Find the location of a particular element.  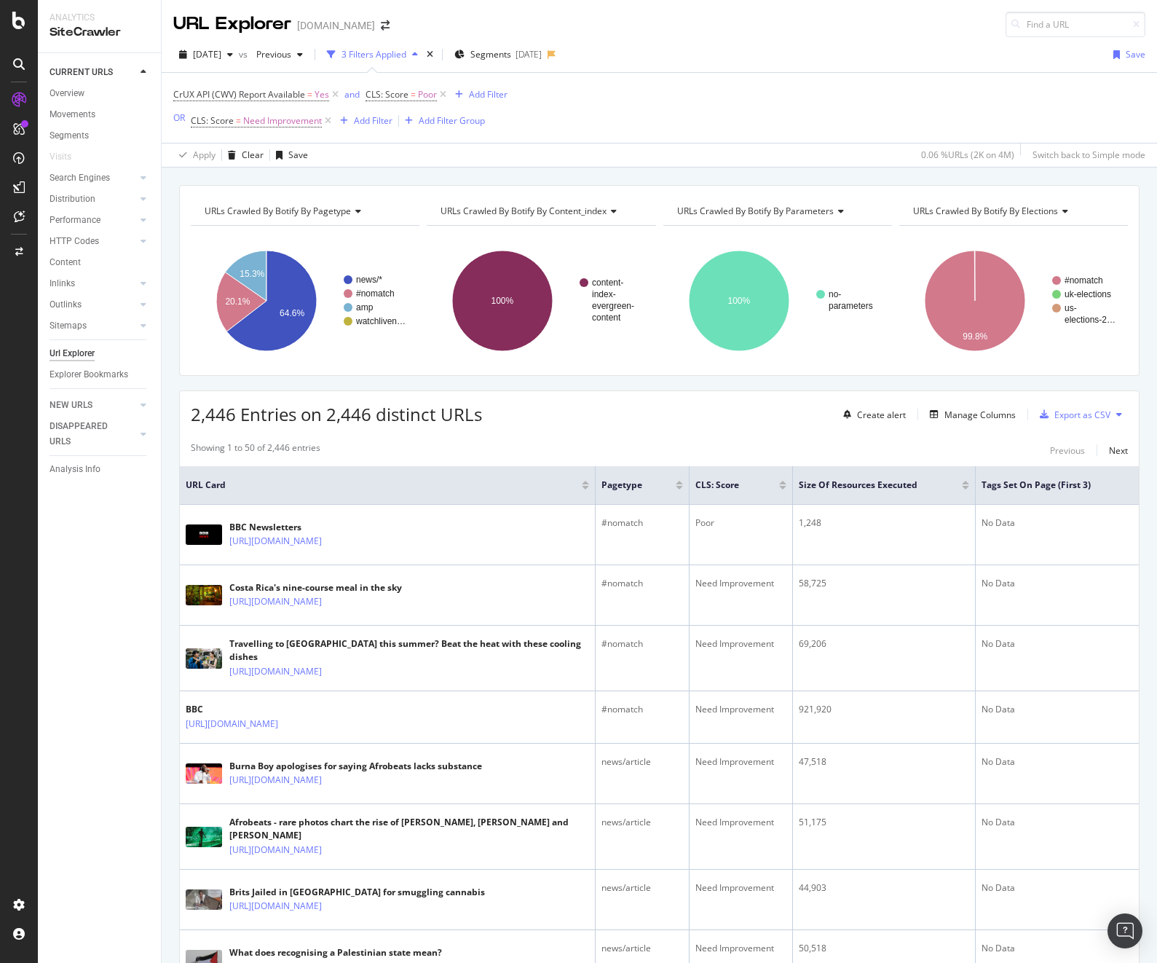

div: 44,903 is located at coordinates (884, 888).